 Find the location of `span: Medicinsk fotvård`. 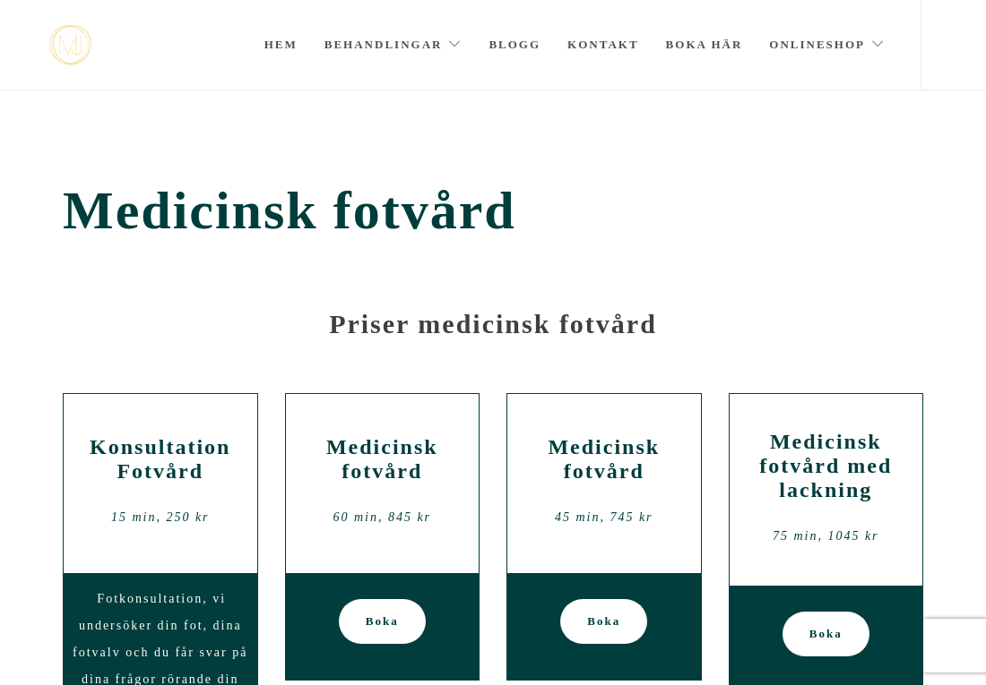

span: Medicinsk fotvård is located at coordinates (493, 211).